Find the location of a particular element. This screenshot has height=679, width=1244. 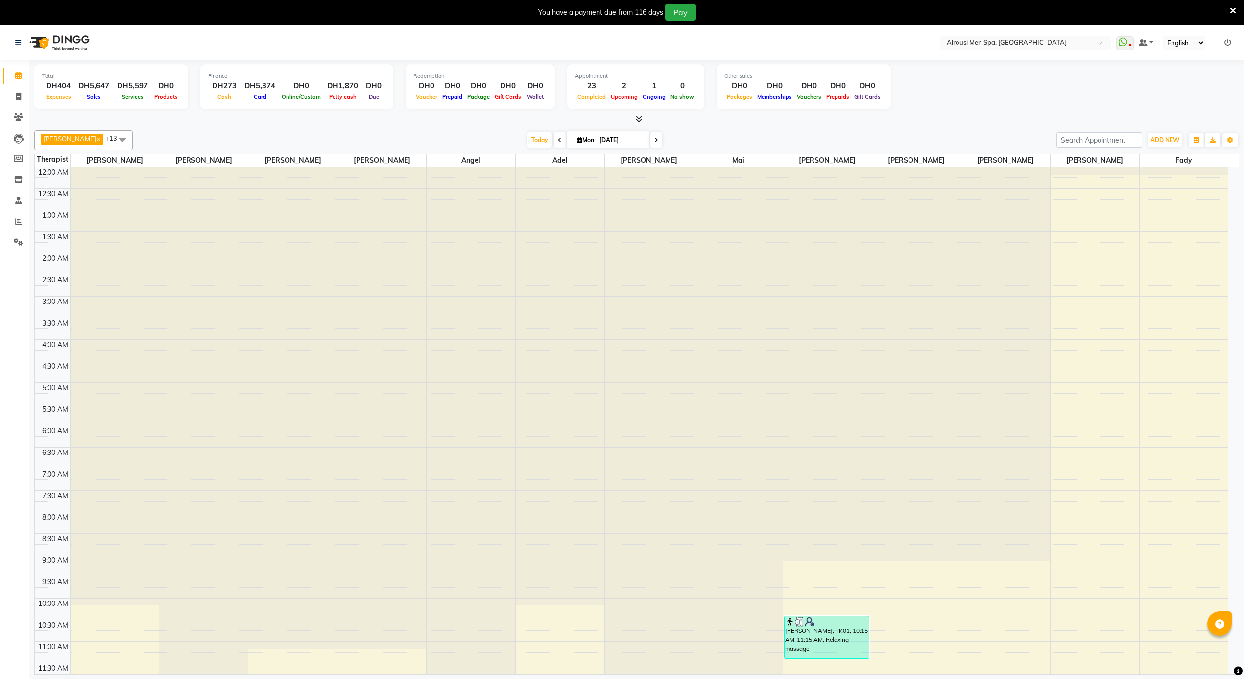

div: 4:00 AM is located at coordinates (55, 344).